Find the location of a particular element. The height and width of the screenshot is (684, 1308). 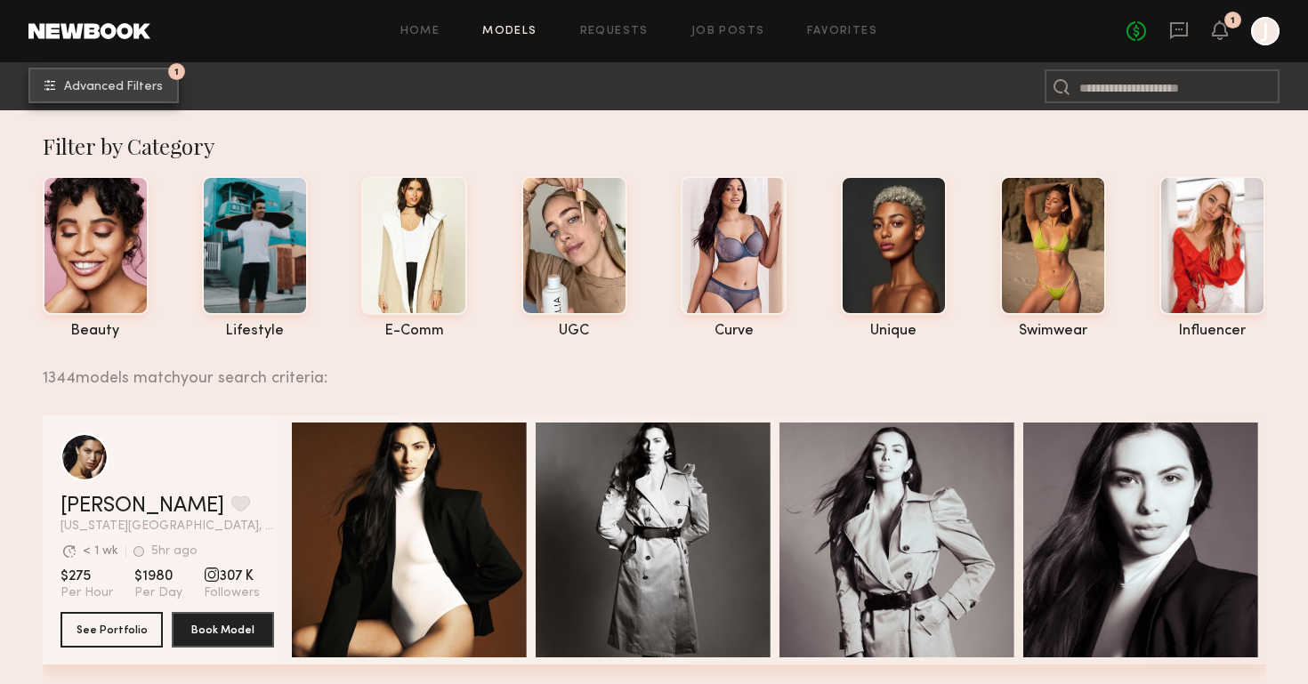

a: Book Model is located at coordinates (222, 630).